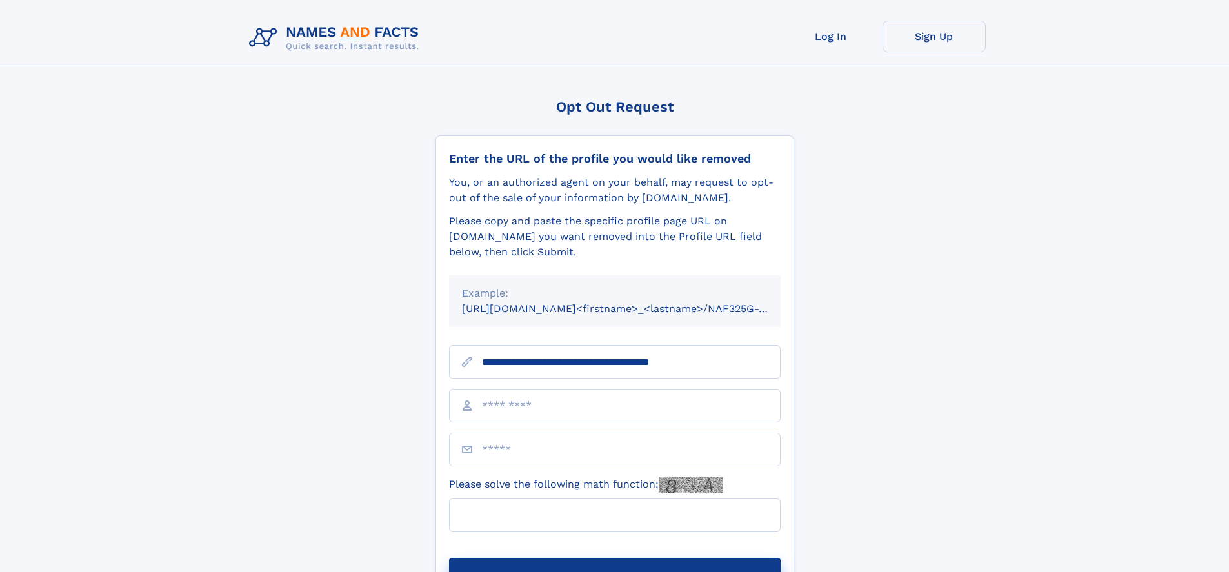  What do you see at coordinates (831, 36) in the screenshot?
I see `a: Log In` at bounding box center [831, 36].